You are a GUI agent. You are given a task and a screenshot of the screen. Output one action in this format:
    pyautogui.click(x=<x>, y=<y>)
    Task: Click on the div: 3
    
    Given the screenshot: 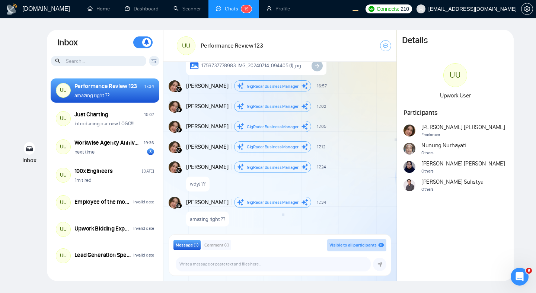 What is the action you would take?
    pyautogui.click(x=150, y=152)
    